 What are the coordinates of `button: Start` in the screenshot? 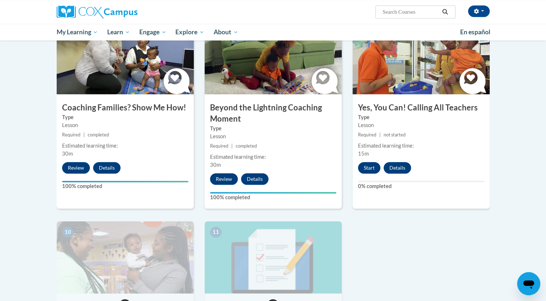 It's located at (369, 168).